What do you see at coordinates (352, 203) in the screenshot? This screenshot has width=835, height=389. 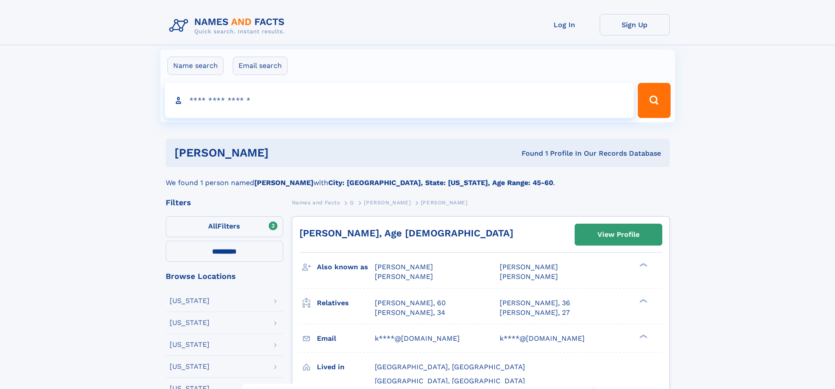 I see `span: G` at bounding box center [352, 203].